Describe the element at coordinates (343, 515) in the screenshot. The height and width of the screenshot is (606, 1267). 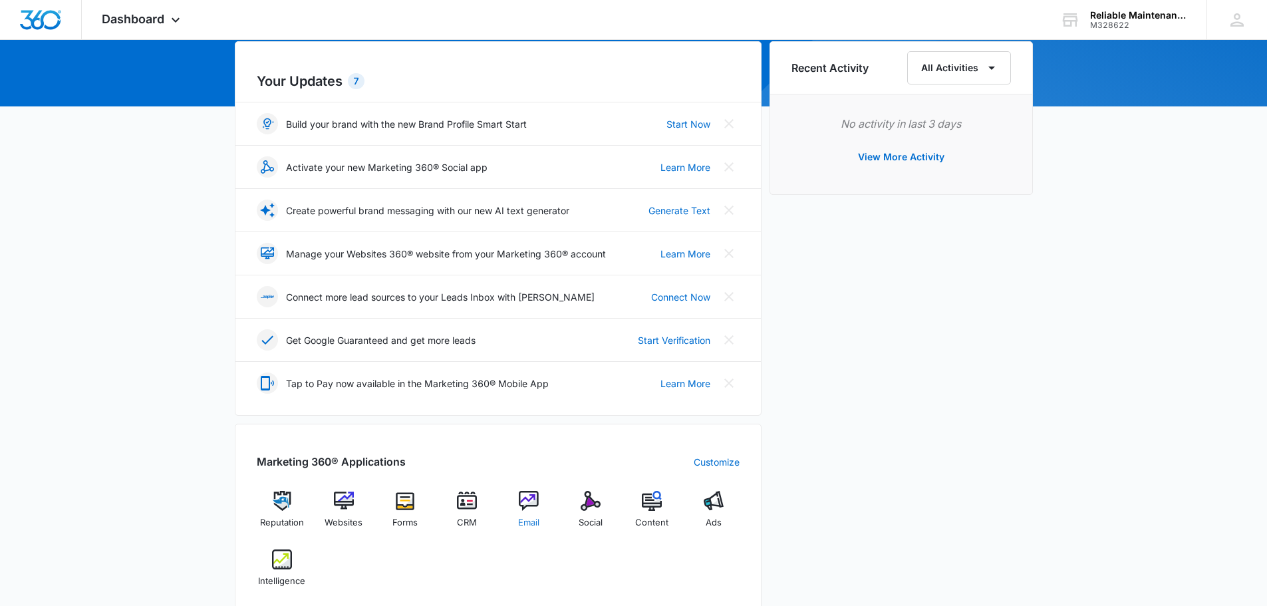
I see `a: Websites` at that location.